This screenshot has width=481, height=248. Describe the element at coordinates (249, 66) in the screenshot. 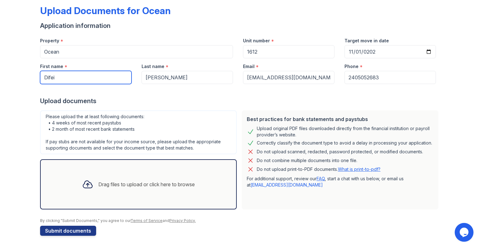

I see `label: Email` at that location.